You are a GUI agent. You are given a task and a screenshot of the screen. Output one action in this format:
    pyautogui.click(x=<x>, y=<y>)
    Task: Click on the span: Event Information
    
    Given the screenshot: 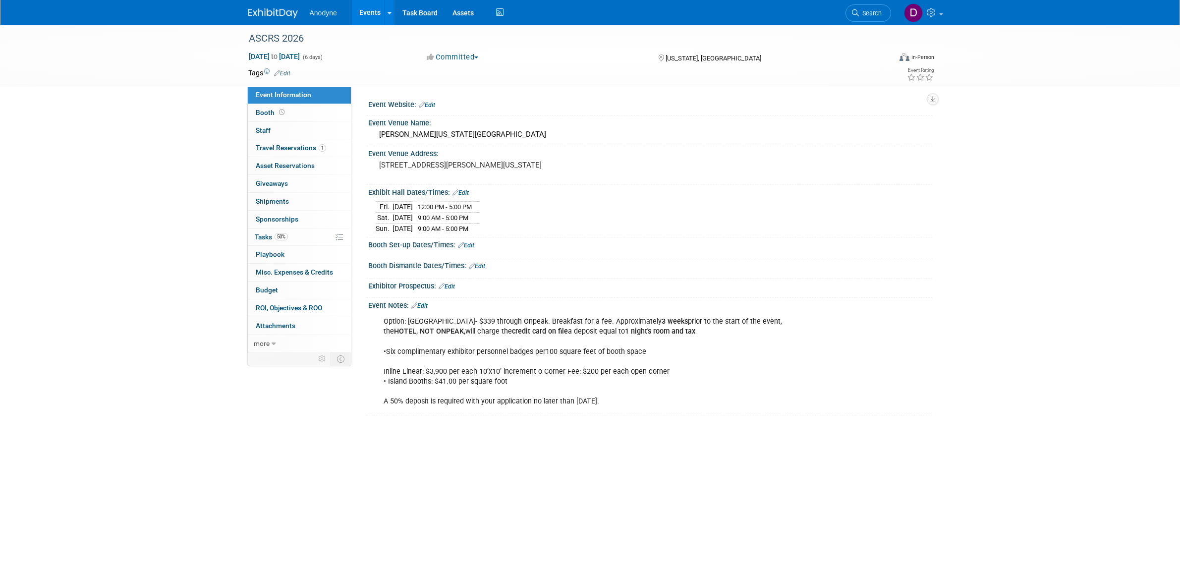 What is the action you would take?
    pyautogui.click(x=283, y=95)
    